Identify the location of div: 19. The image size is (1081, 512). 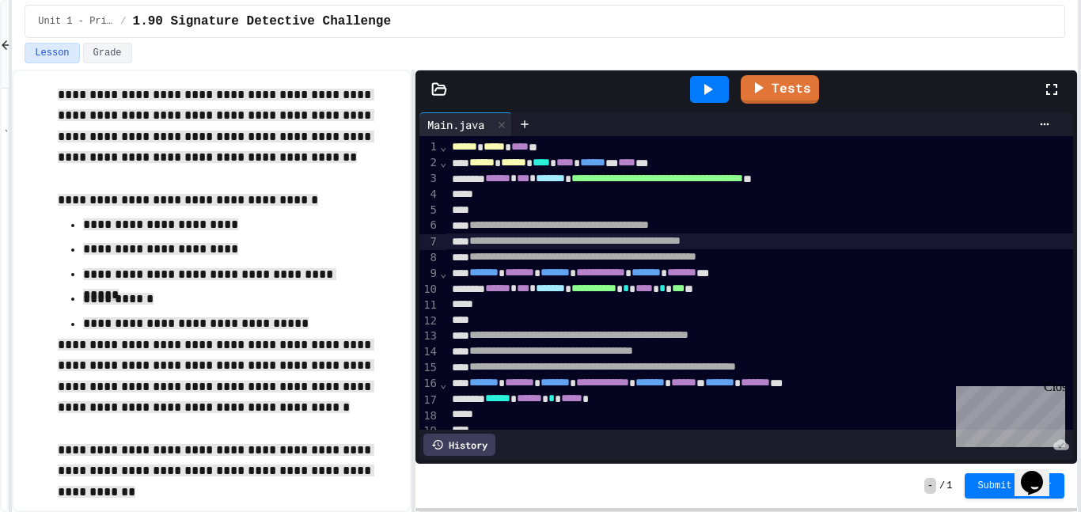
(429, 431).